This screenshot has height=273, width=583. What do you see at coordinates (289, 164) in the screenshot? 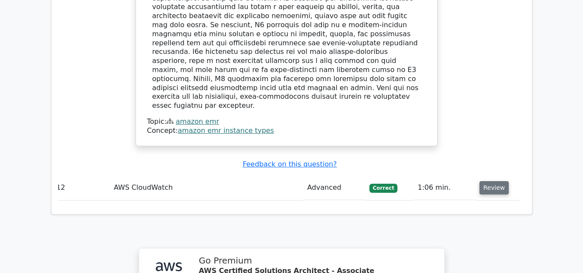
I see `a: Feedback on this question?` at bounding box center [289, 164].